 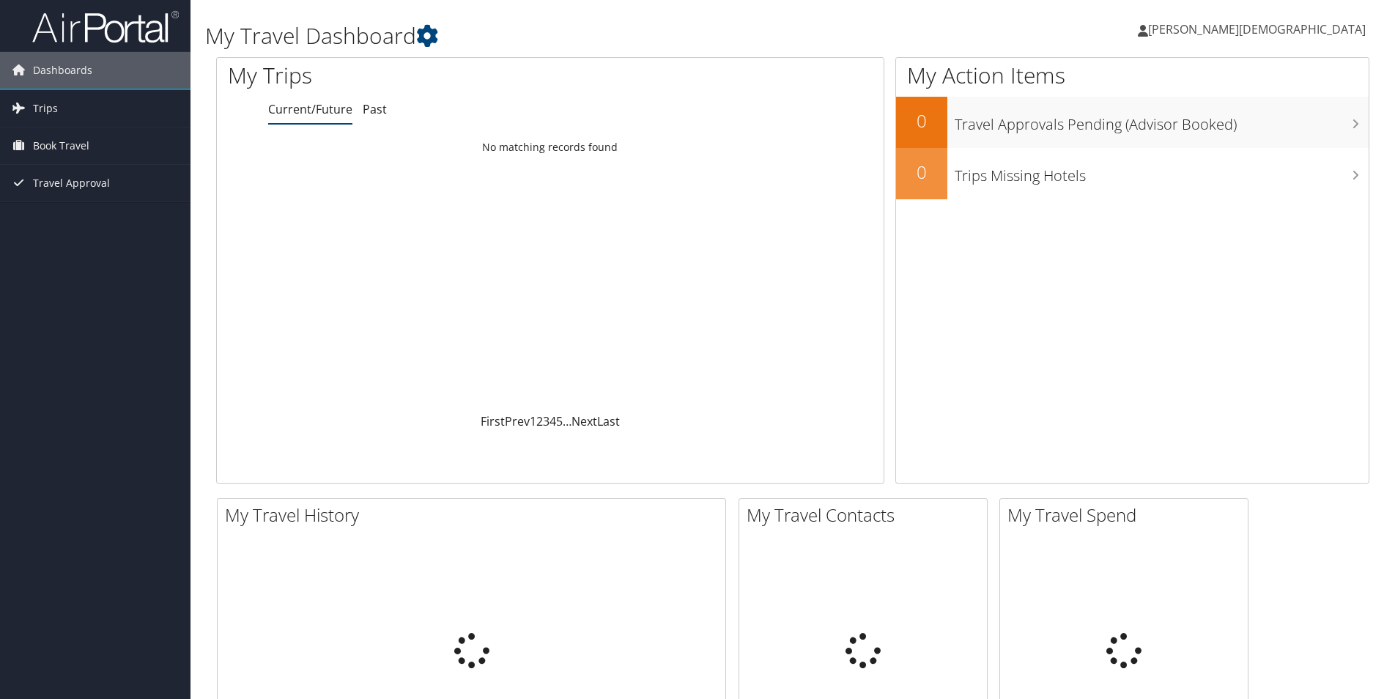 I want to click on a: Last, so click(x=608, y=421).